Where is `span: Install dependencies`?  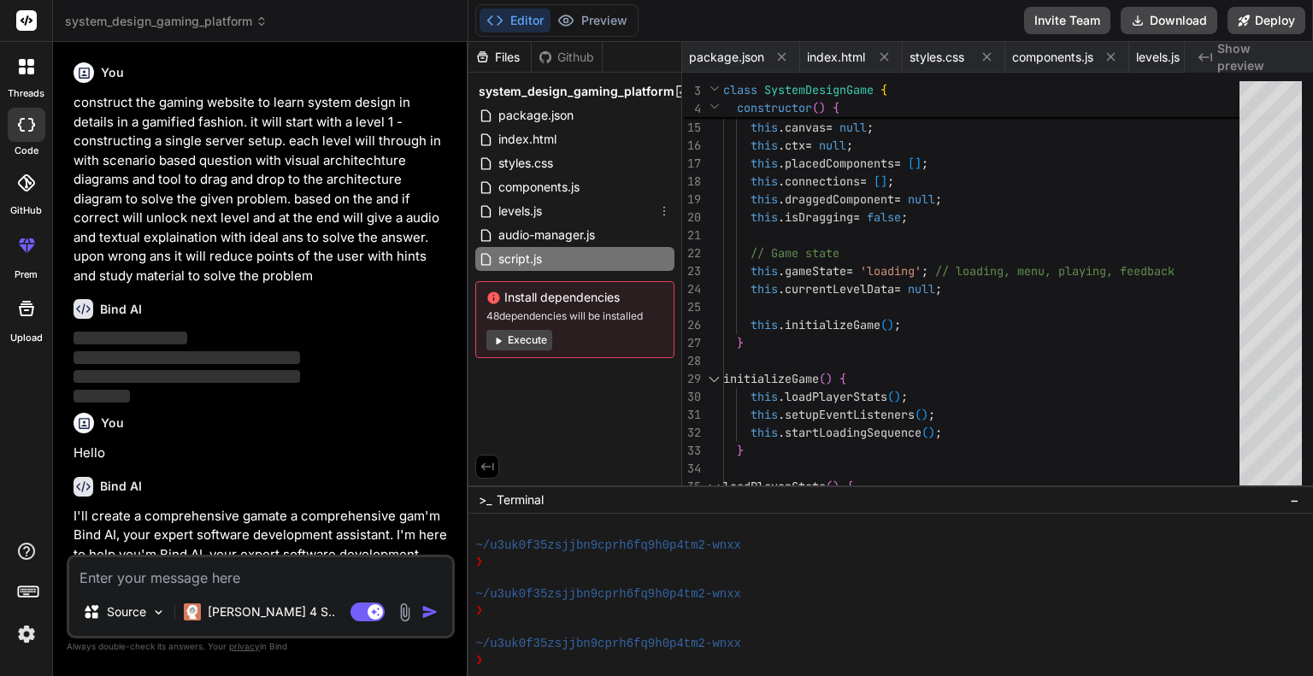
span: Install dependencies is located at coordinates (574, 297).